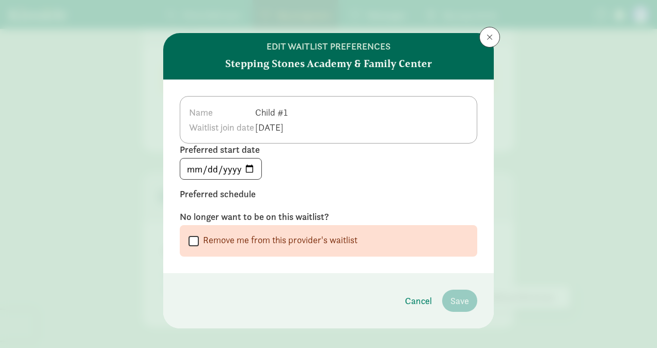  Describe the element at coordinates (460, 301) in the screenshot. I see `span: Save` at that location.